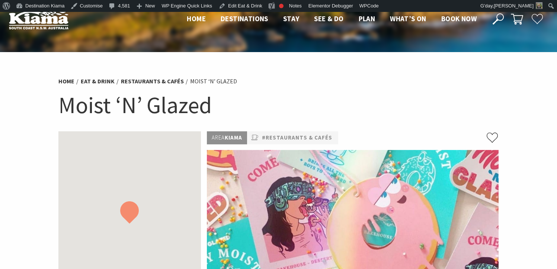  I want to click on a: Restaurants & Cafés, so click(152, 81).